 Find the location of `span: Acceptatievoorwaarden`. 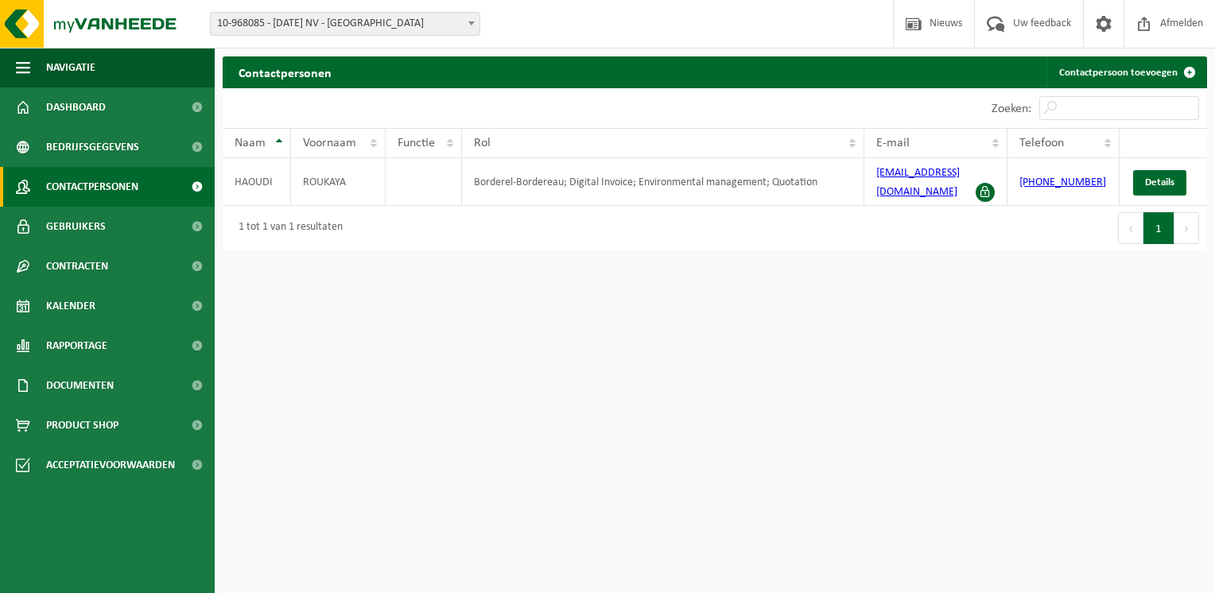

span: Acceptatievoorwaarden is located at coordinates (111, 465).